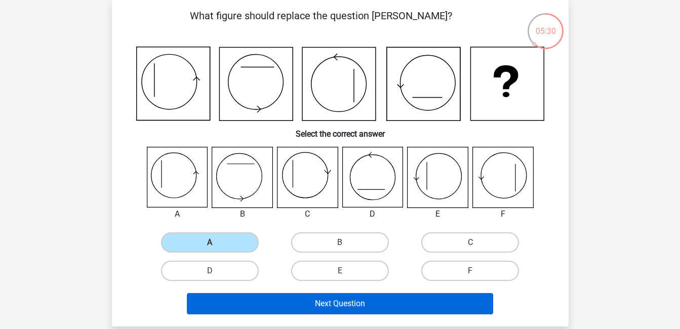 Image resolution: width=680 pixels, height=329 pixels. Describe the element at coordinates (340, 271) in the screenshot. I see `label: E` at that location.